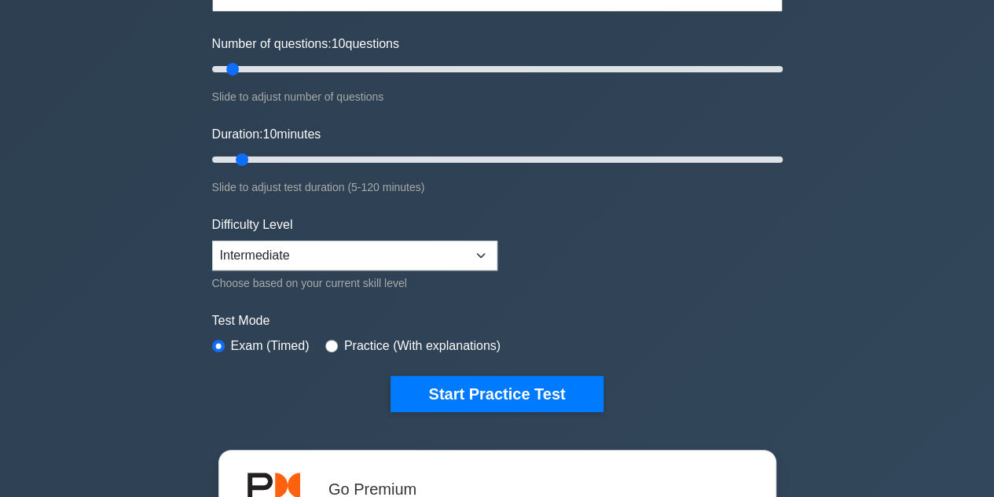 The height and width of the screenshot is (497, 994). What do you see at coordinates (355, 283) in the screenshot?
I see `div: Choose based on your current skill level` at bounding box center [355, 283].